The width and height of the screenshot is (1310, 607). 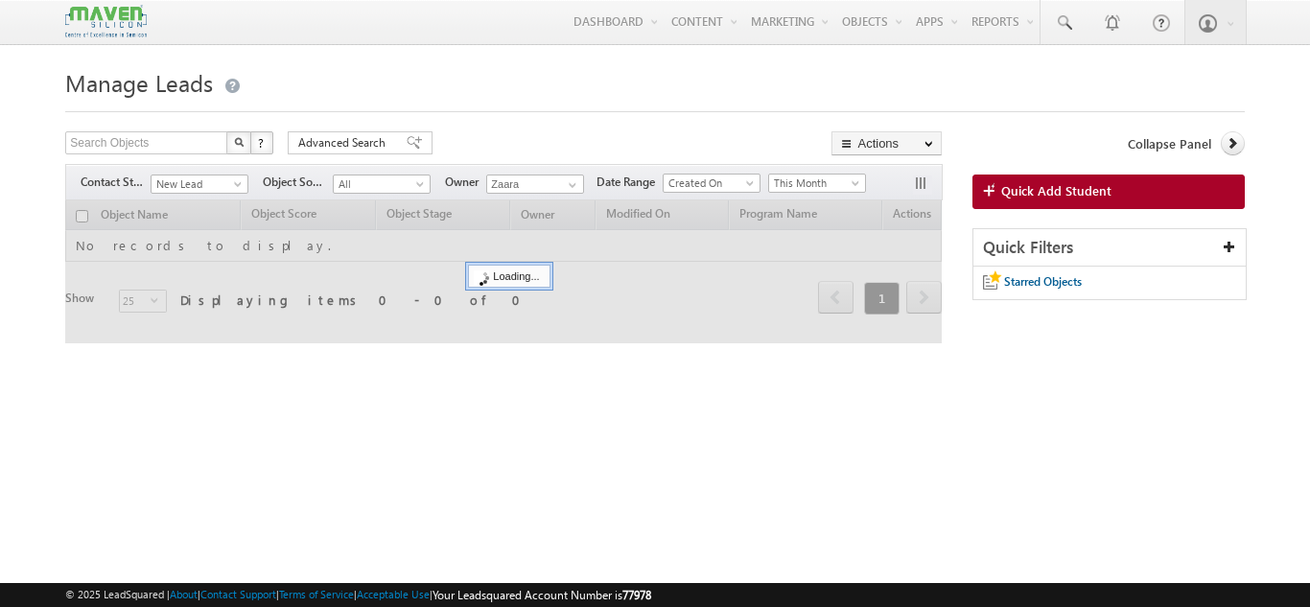 I want to click on span: Advanced Search, so click(x=344, y=143).